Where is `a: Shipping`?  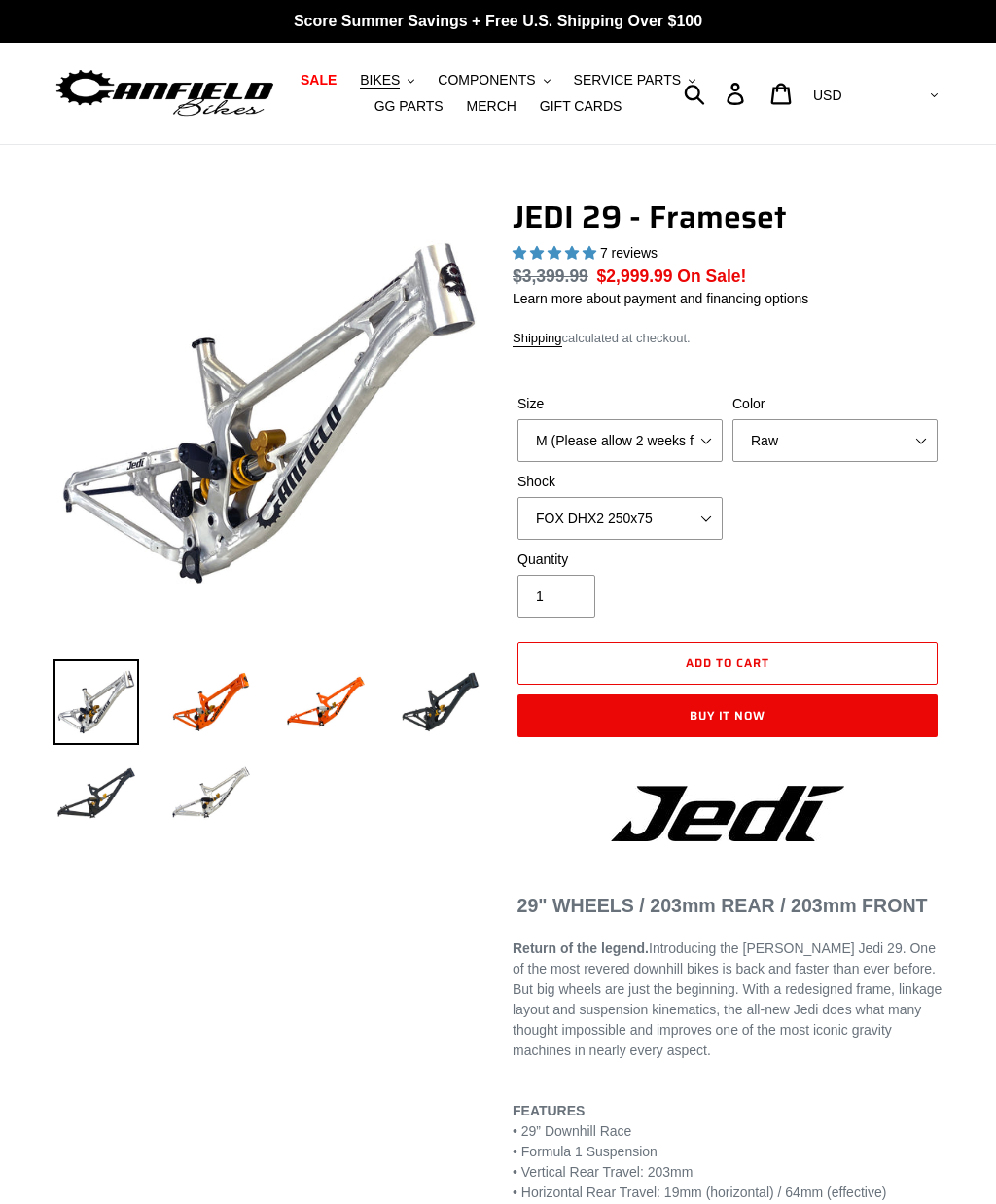 a: Shipping is located at coordinates (537, 338).